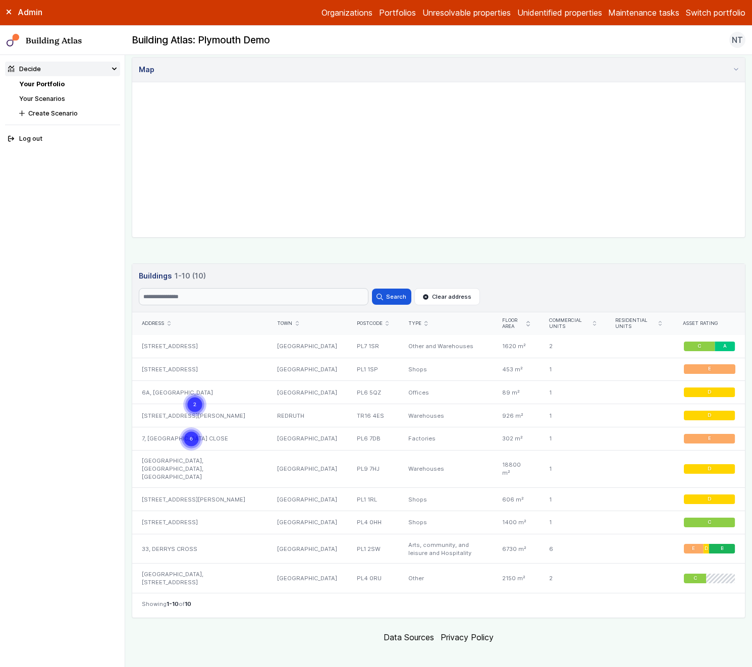 This screenshot has width=752, height=667. Describe the element at coordinates (439, 276) in the screenshot. I see `h3: Buildings` at that location.